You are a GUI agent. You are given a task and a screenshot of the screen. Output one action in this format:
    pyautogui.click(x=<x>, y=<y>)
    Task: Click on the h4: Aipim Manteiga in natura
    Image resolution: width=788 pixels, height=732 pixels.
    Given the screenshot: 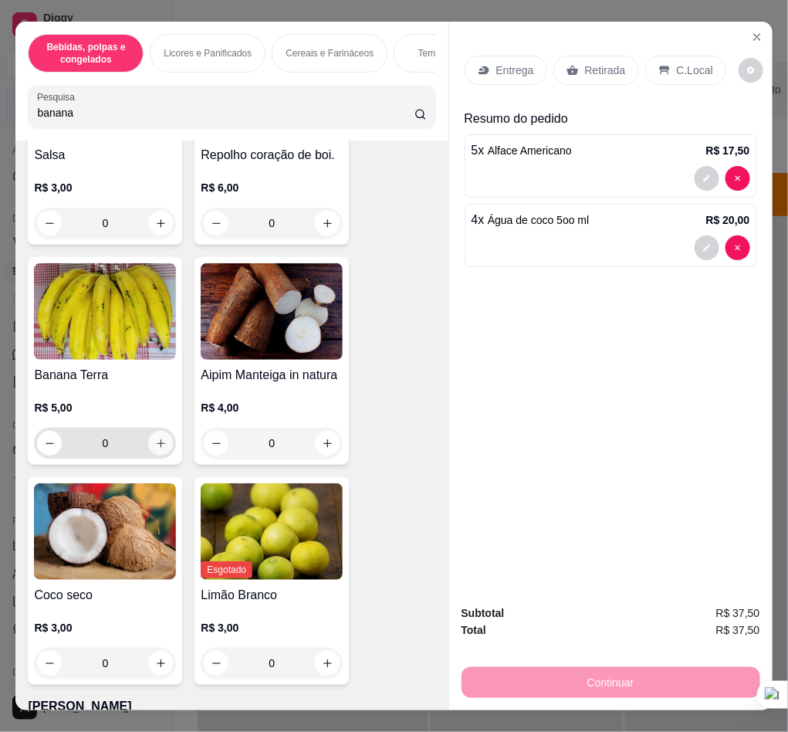 What is the action you would take?
    pyautogui.click(x=272, y=375)
    